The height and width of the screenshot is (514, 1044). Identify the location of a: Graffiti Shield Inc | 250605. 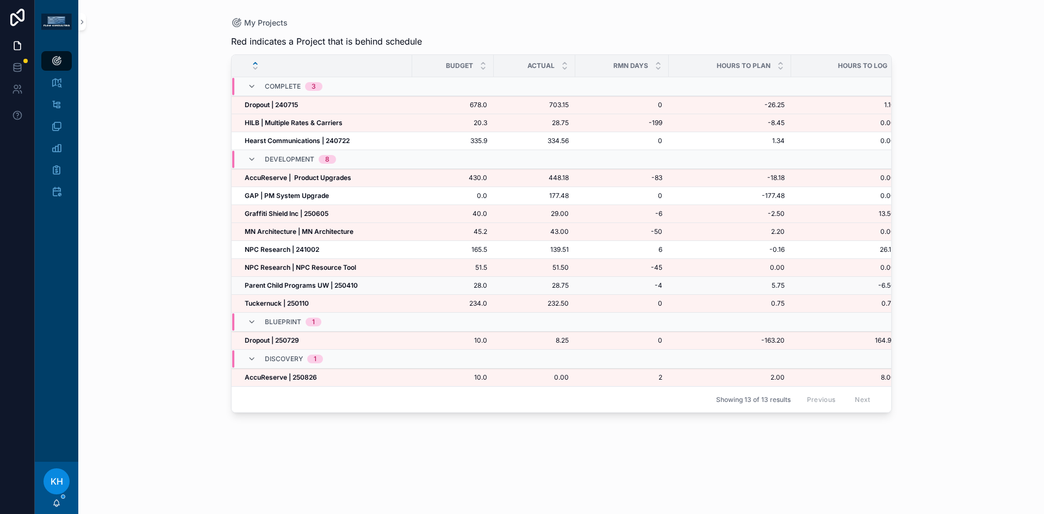
(325, 214).